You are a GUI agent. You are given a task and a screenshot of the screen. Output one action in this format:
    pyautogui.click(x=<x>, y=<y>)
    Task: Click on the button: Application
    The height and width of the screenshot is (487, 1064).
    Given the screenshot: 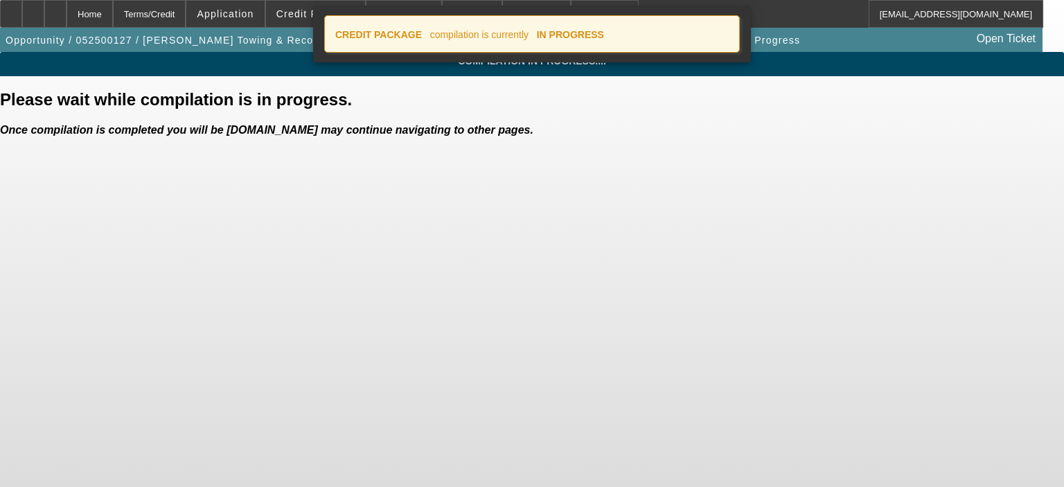 What is the action you would take?
    pyautogui.click(x=225, y=14)
    